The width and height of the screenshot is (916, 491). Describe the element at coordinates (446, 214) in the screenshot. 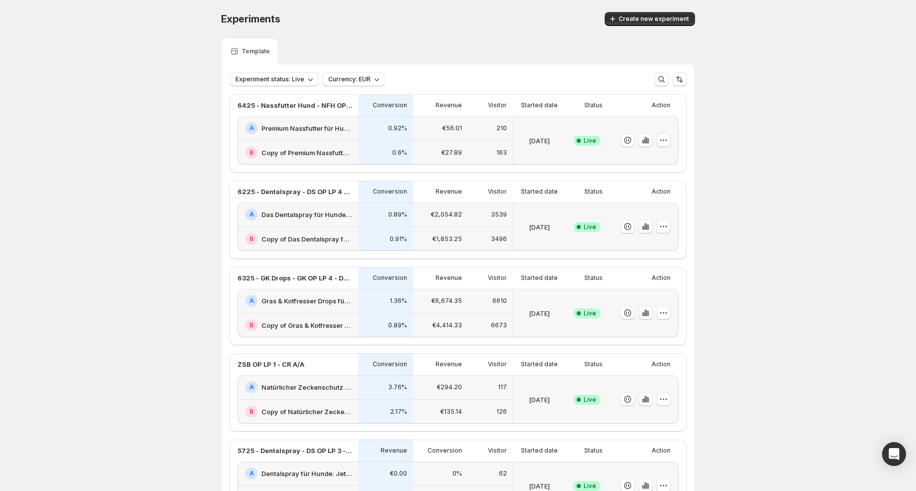

I see `p: €2,054.82` at that location.